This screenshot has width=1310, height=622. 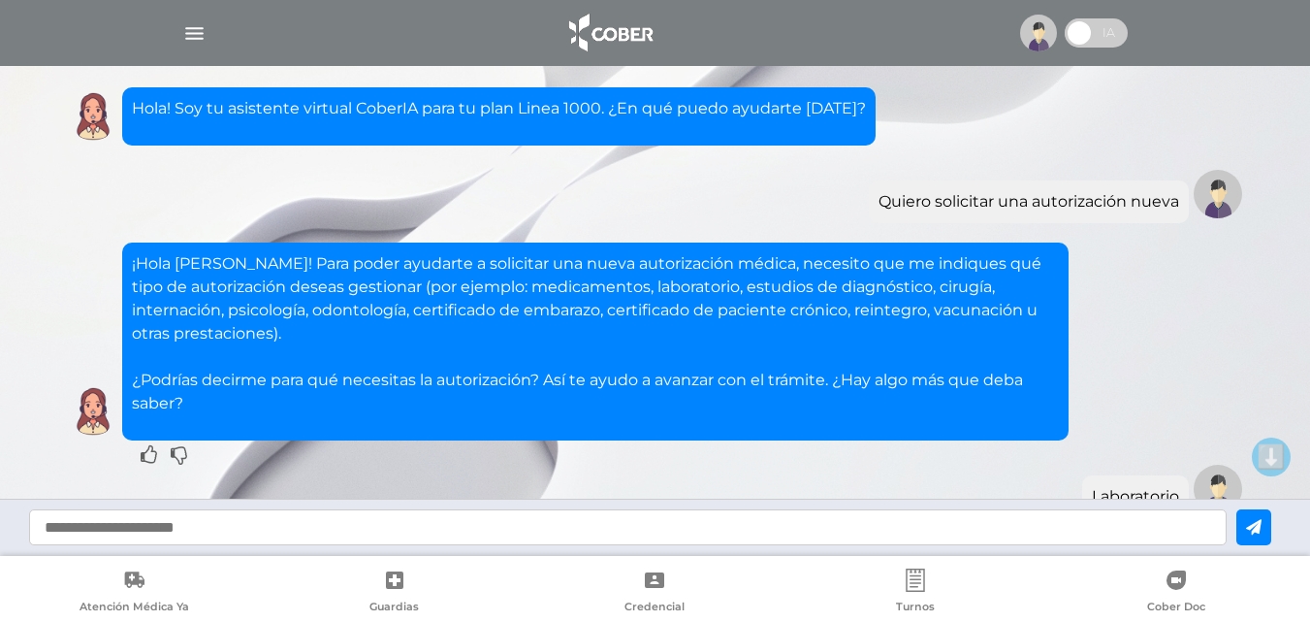 I want to click on img: logo_cober_home-white.png, so click(x=609, y=33).